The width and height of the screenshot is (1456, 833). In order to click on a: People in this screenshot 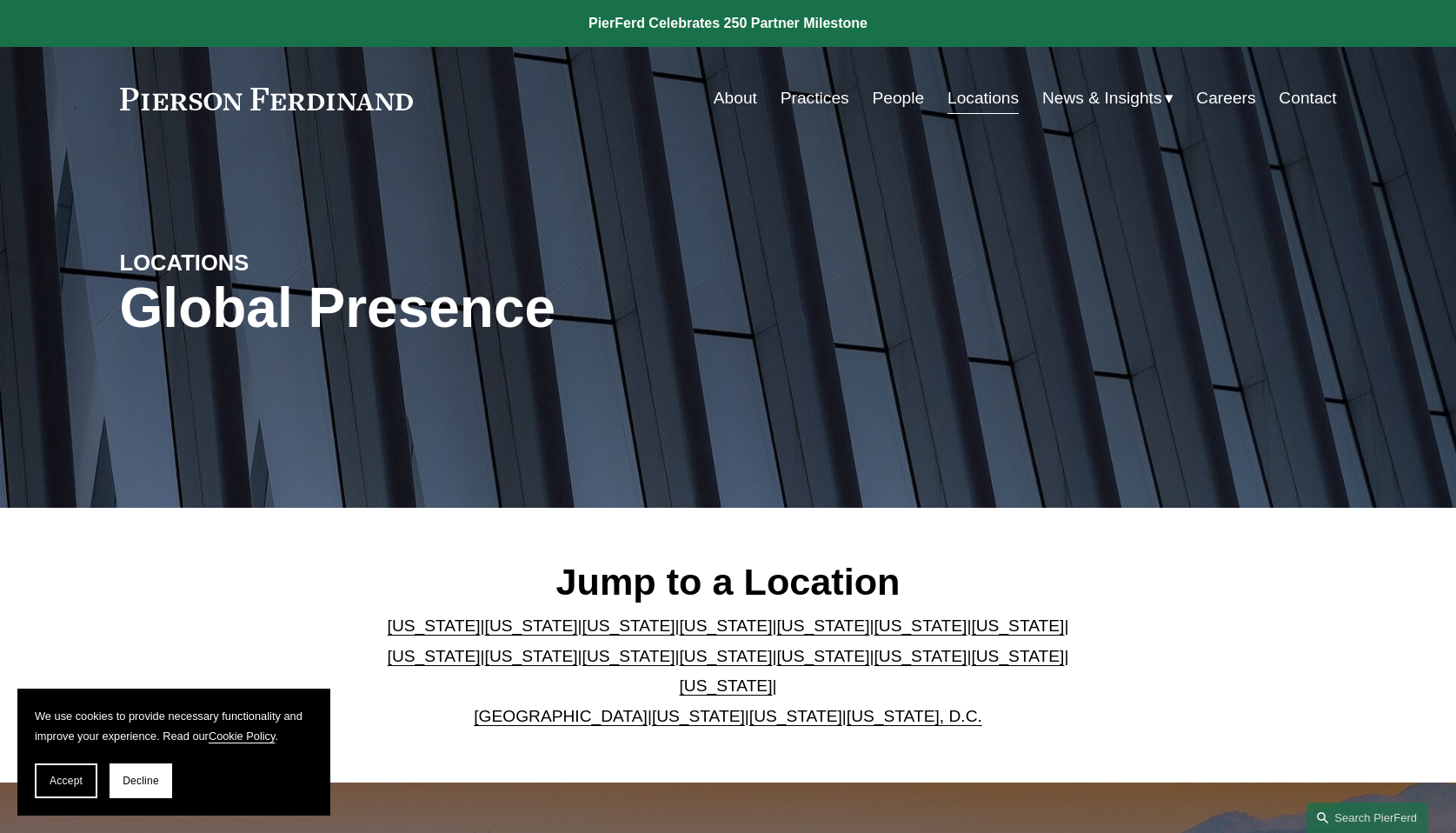, I will do `click(898, 98)`.